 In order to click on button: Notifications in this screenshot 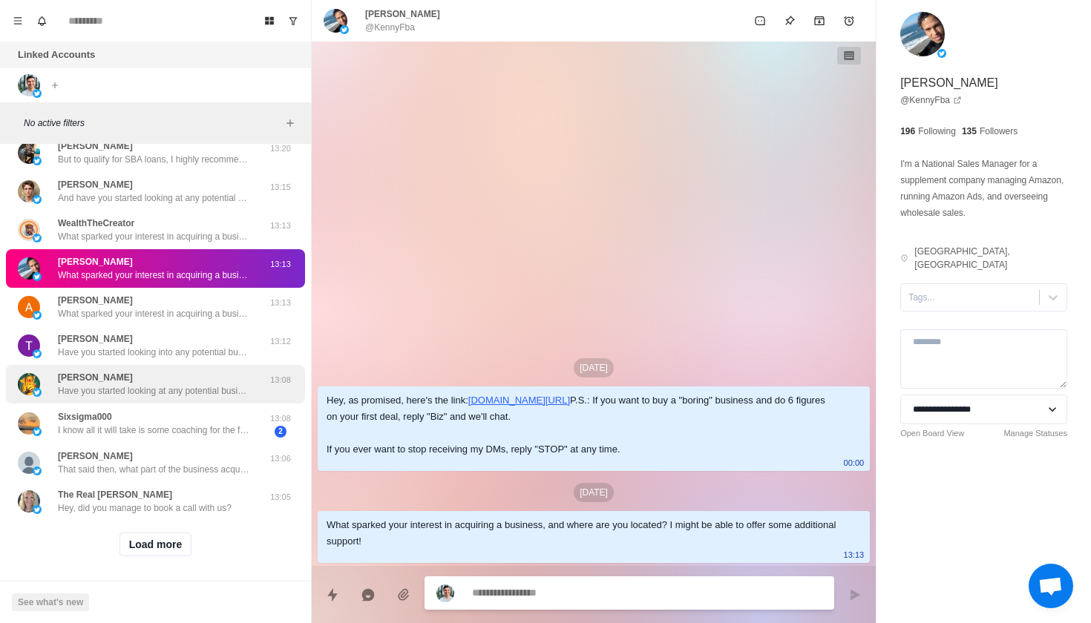, I will do `click(42, 21)`.